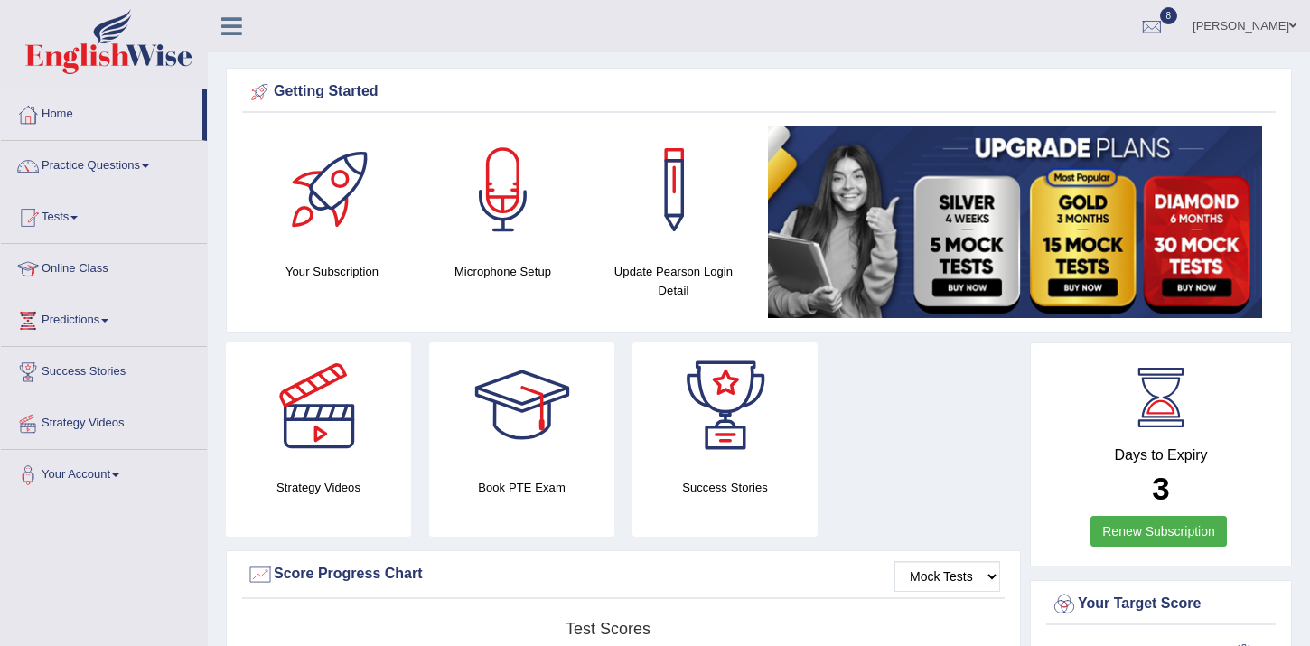  I want to click on div: Getting Started, so click(759, 92).